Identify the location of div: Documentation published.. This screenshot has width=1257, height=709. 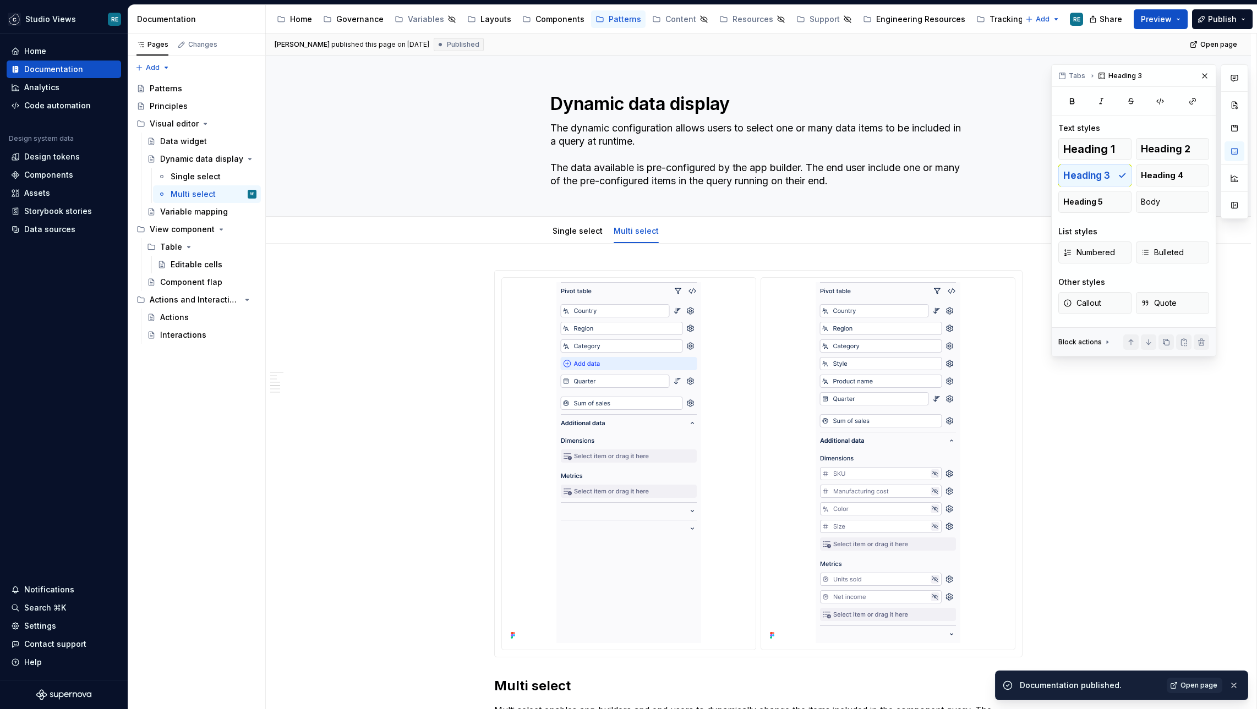
(1090, 686).